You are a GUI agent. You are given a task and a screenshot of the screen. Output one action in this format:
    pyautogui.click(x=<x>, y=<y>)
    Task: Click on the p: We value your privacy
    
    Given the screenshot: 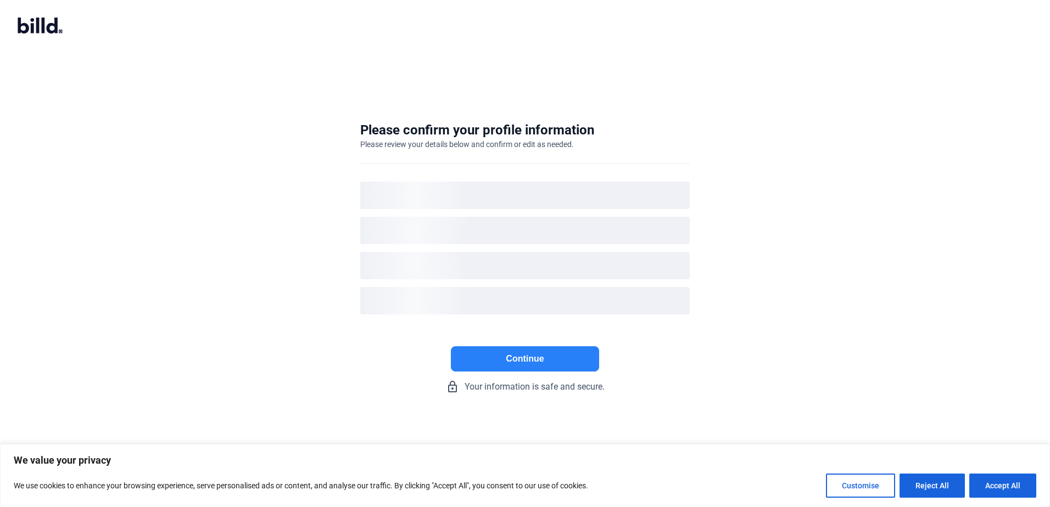 What is the action you would take?
    pyautogui.click(x=525, y=461)
    